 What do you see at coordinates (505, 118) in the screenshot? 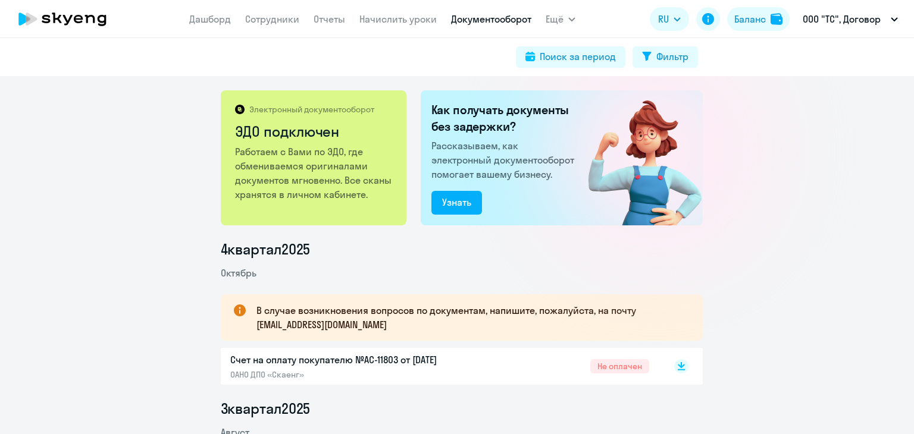
I see `h2: Как получать документы без задержки?` at bounding box center [505, 118].